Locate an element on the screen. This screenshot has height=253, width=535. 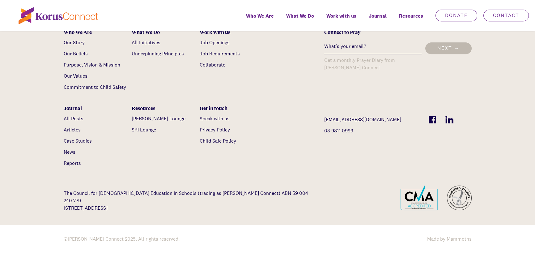
a: Speak with us is located at coordinates (214, 118).